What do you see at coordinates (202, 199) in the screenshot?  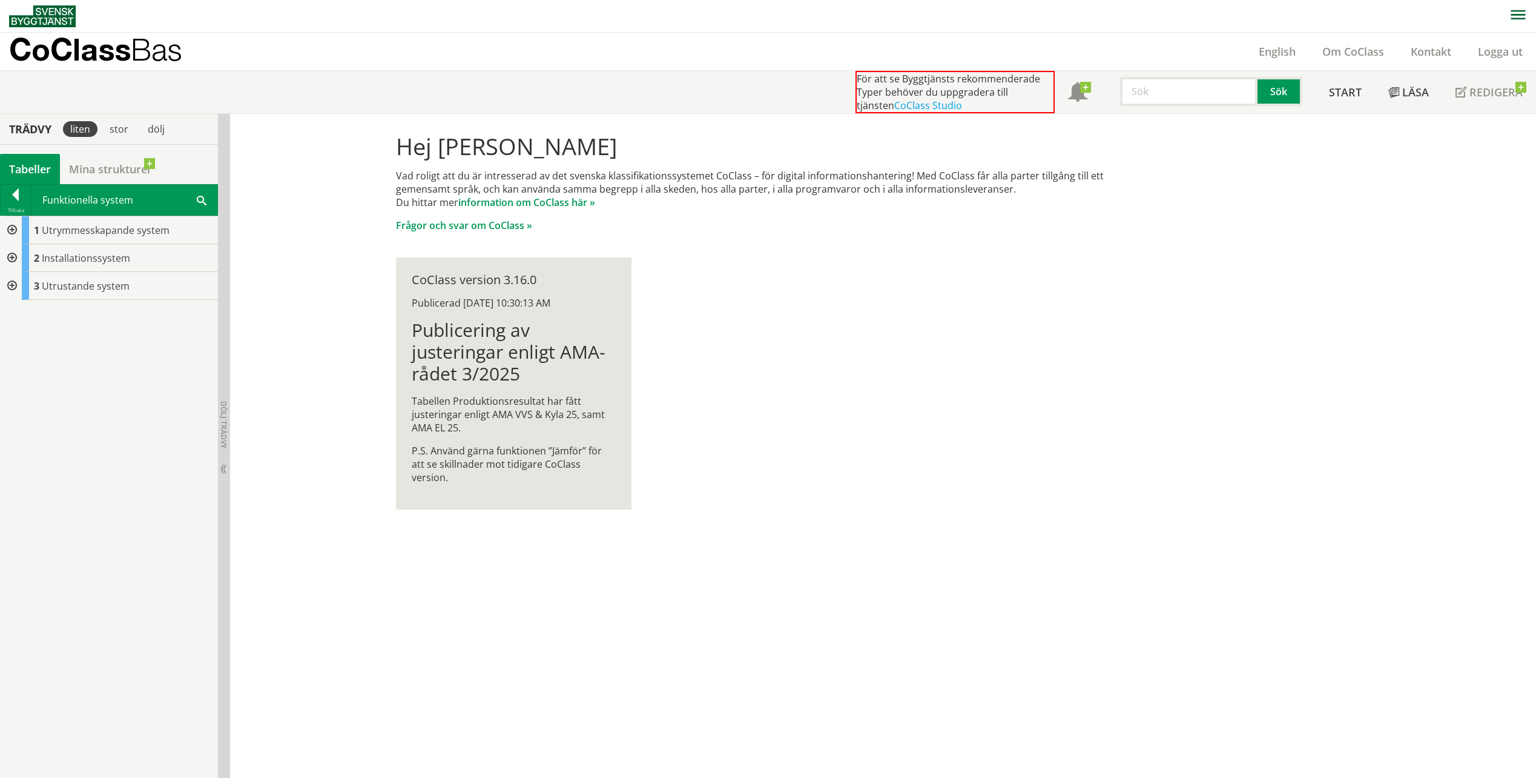 I see `span: Sök i tabellen` at bounding box center [202, 199].